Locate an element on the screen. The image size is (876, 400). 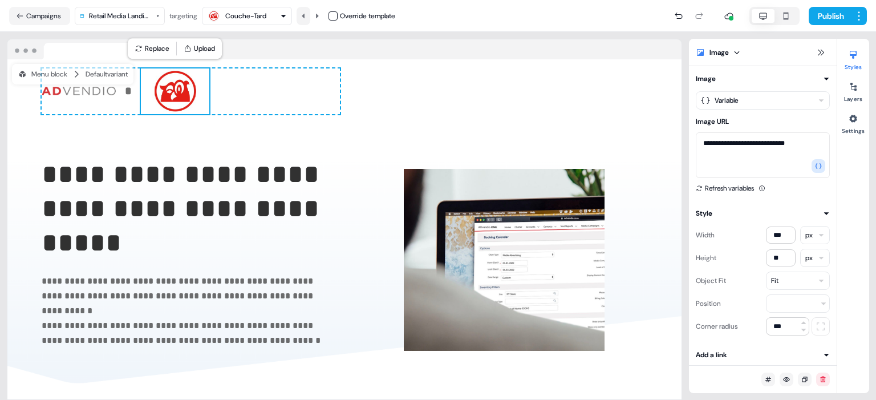
div: Add a link is located at coordinates (711, 355).